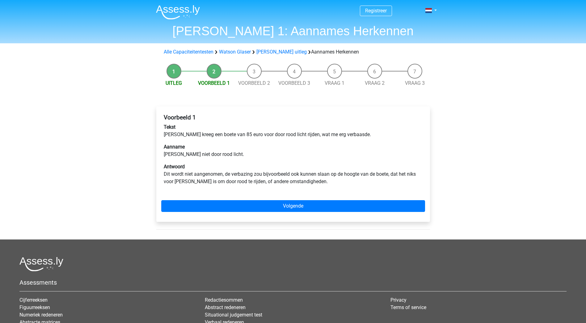  Describe the element at coordinates (178, 12) in the screenshot. I see `img: Assessly` at that location.